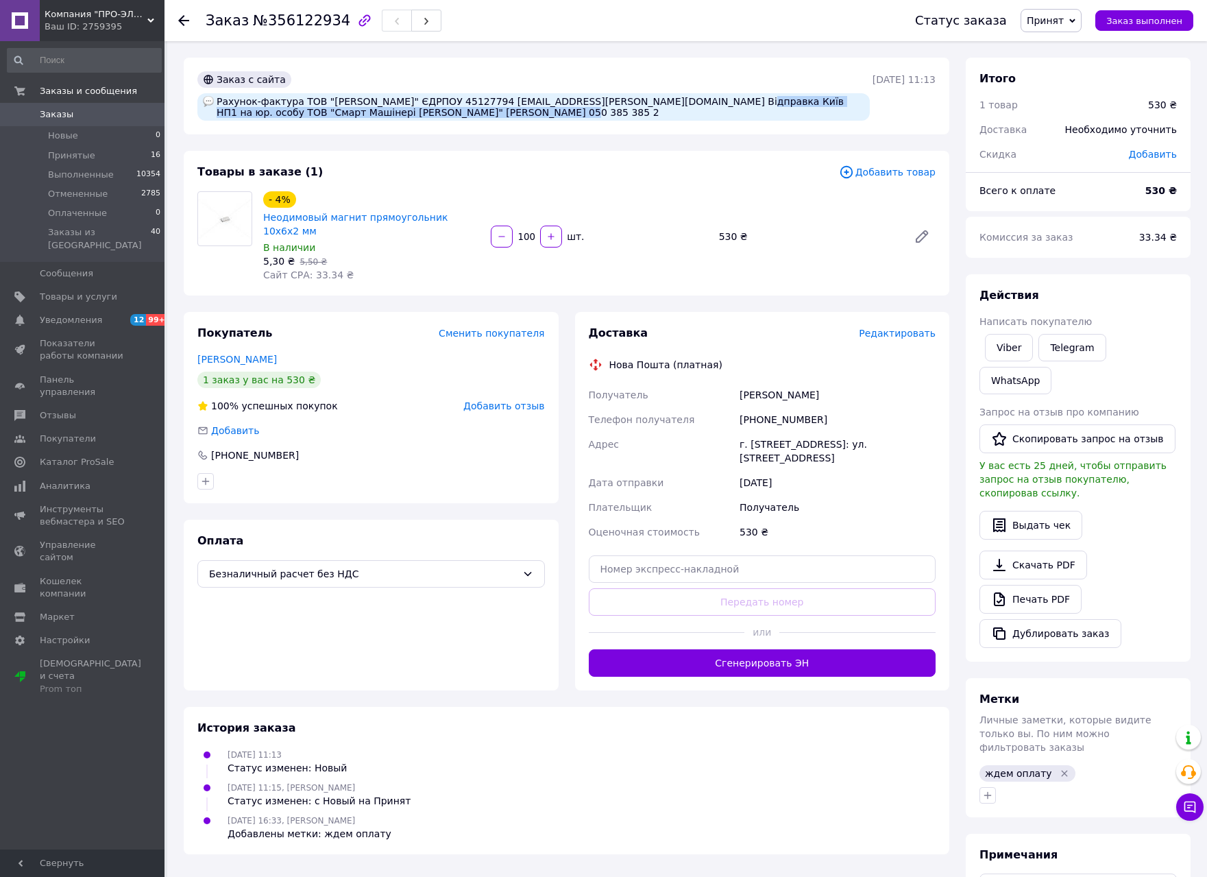 This screenshot has height=877, width=1207. I want to click on span: Инструменты вебмастера и SEO, so click(83, 515).